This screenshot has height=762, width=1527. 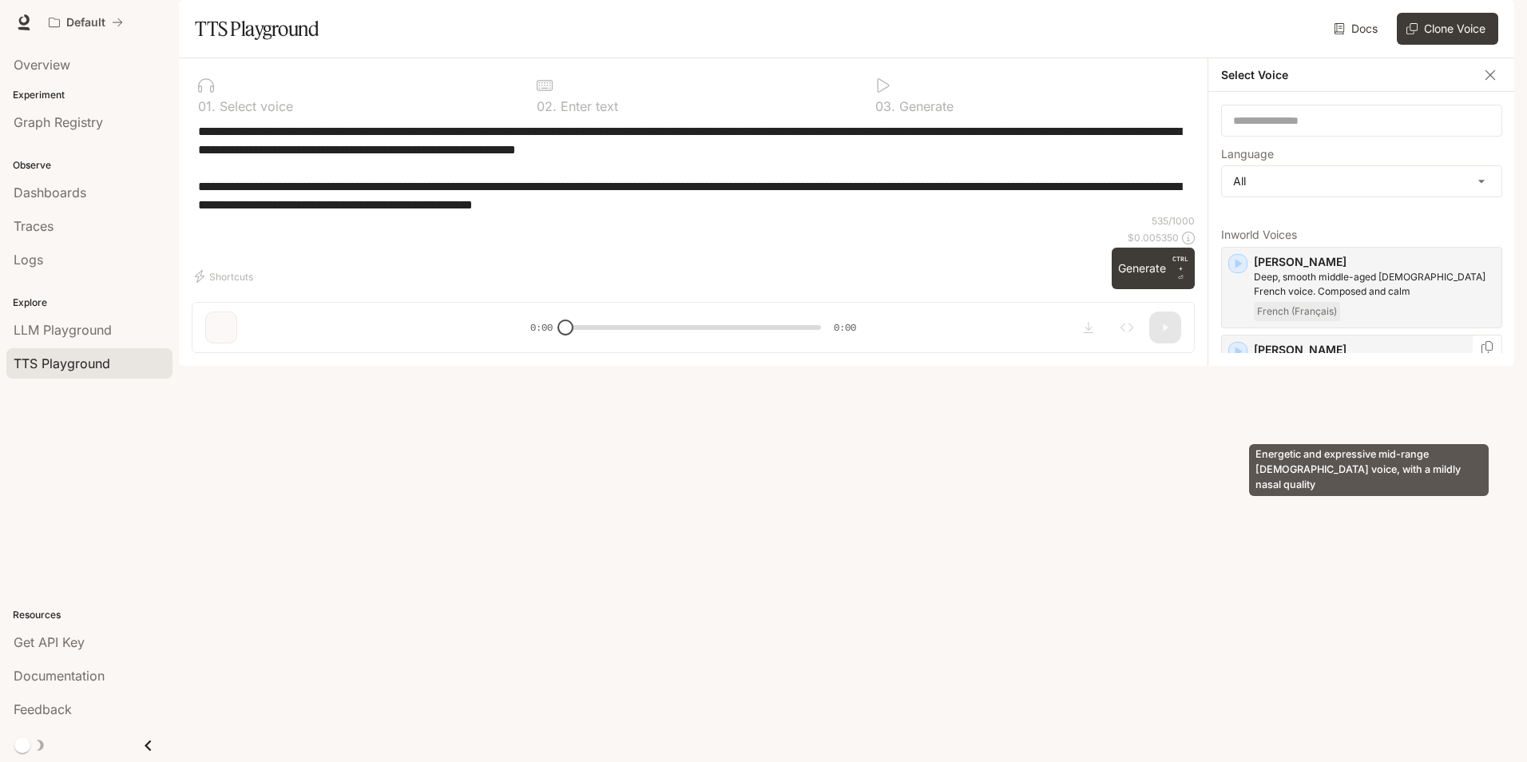 What do you see at coordinates (1375, 284) in the screenshot?
I see `p: Deep, smooth middle-aged male French voice. Composed and calm` at bounding box center [1375, 284].